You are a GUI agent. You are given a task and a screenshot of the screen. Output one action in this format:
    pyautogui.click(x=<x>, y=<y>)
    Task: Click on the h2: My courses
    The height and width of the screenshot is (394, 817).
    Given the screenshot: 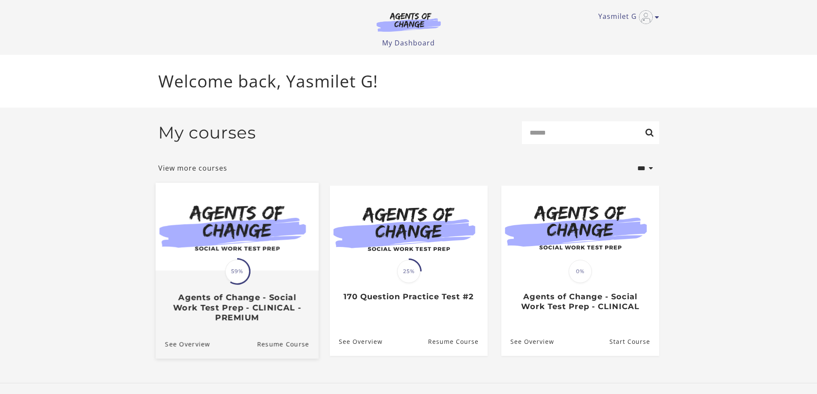 What is the action you would take?
    pyautogui.click(x=207, y=132)
    